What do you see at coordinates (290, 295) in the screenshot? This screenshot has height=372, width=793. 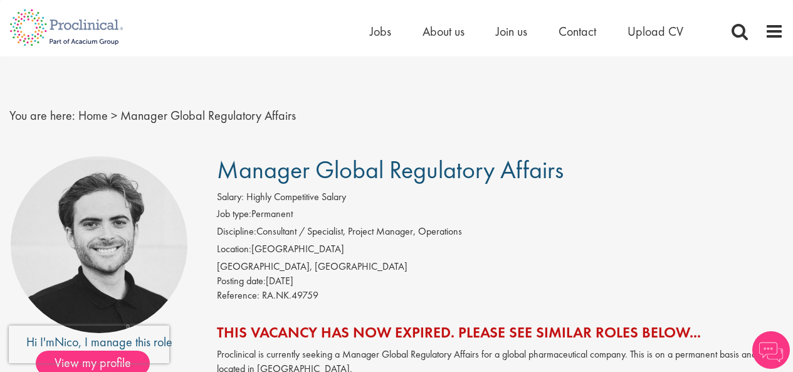 I see `span: RA.NK.49759` at bounding box center [290, 295].